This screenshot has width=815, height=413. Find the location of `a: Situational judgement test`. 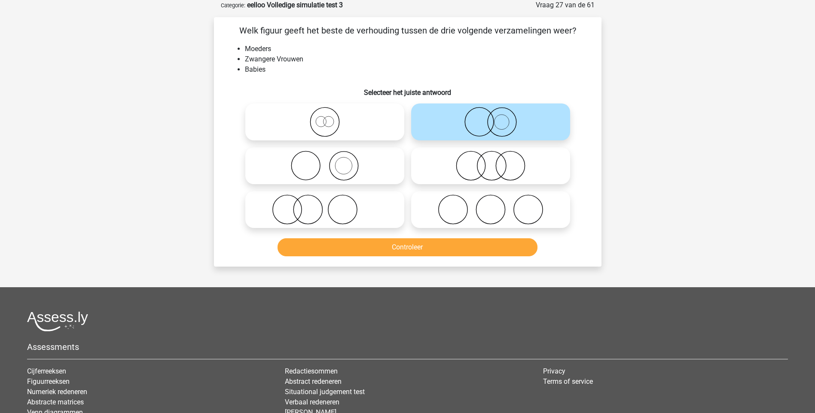

a: Situational judgement test is located at coordinates (325, 392).